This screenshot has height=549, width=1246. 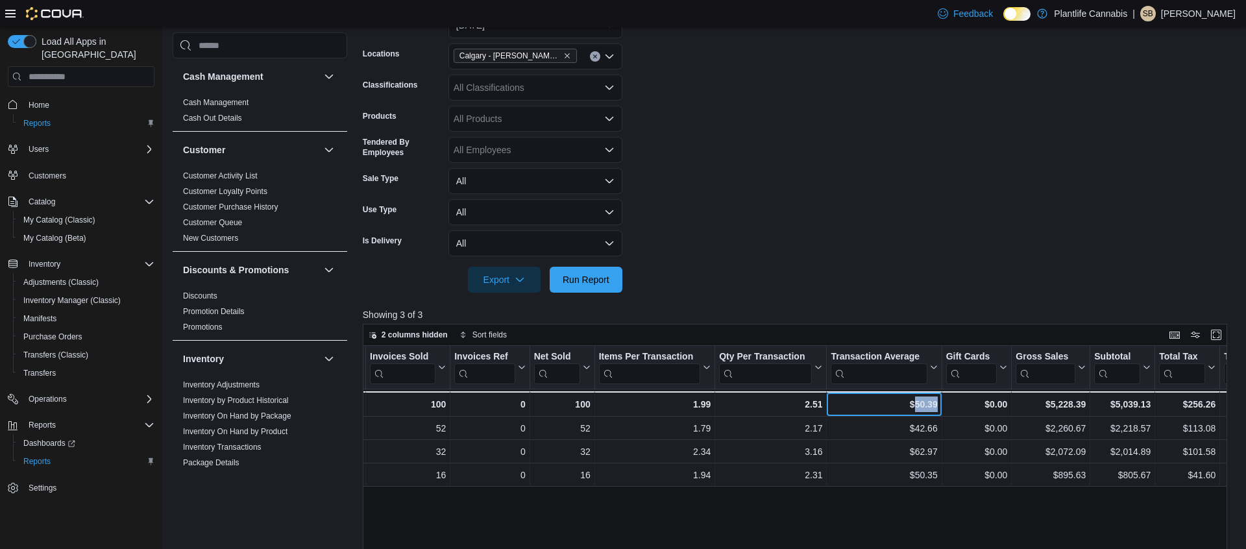 I want to click on div: $256.26, so click(x=1187, y=404).